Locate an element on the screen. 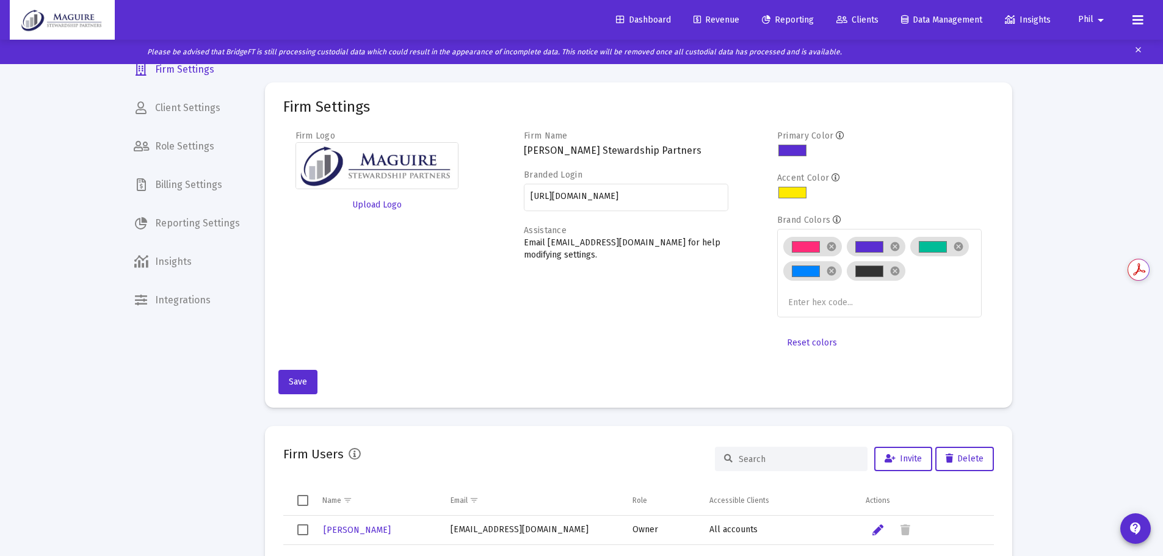 This screenshot has height=556, width=1163. span: Show filter options for column 'Name' is located at coordinates (347, 500).